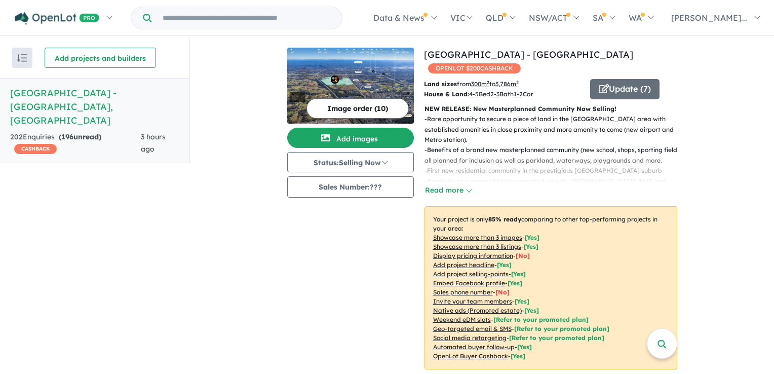 This screenshot has height=374, width=774. I want to click on button: Image order (10), so click(358, 108).